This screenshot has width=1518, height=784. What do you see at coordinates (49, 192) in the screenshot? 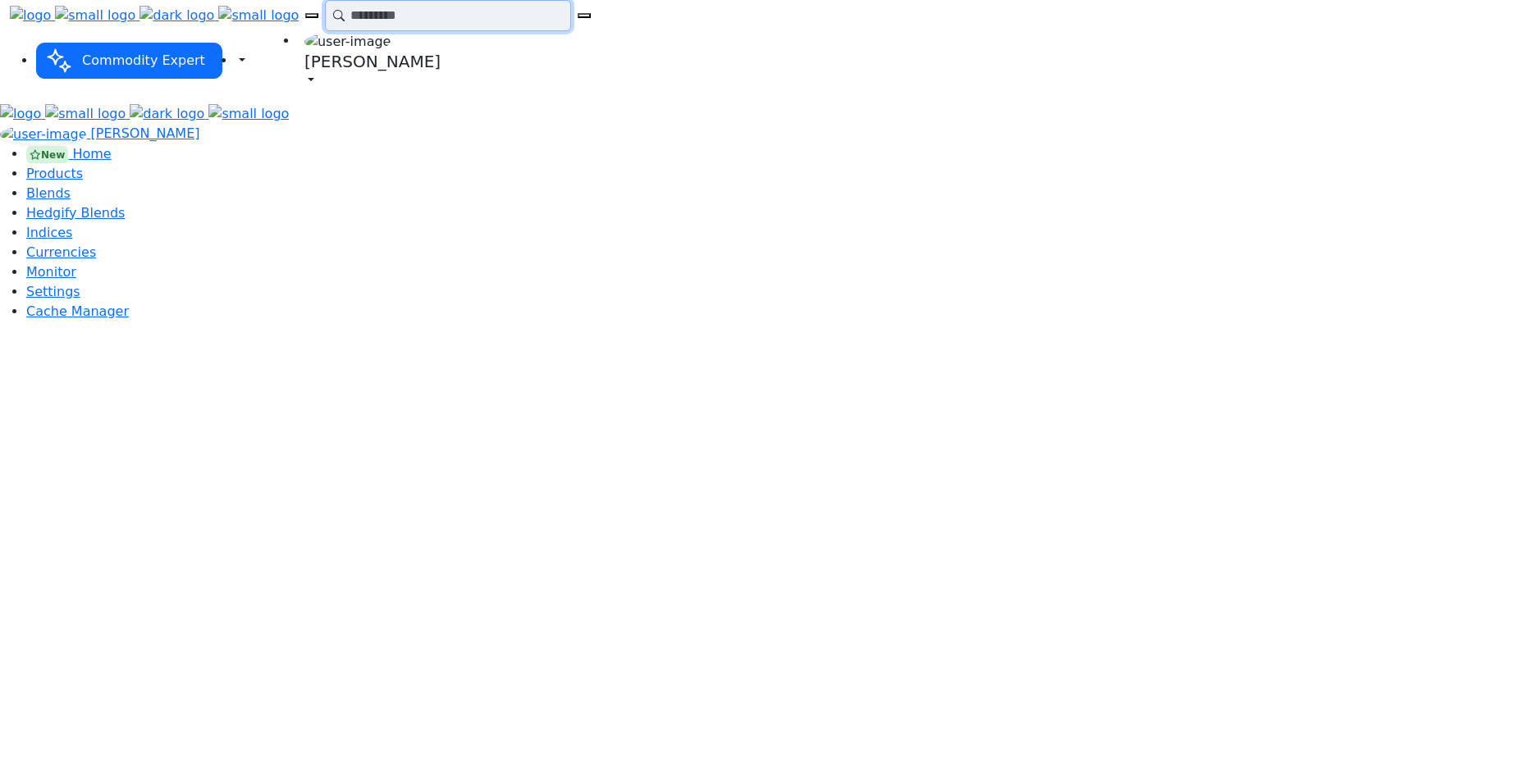
I see `span: Blends` at bounding box center [49, 192].